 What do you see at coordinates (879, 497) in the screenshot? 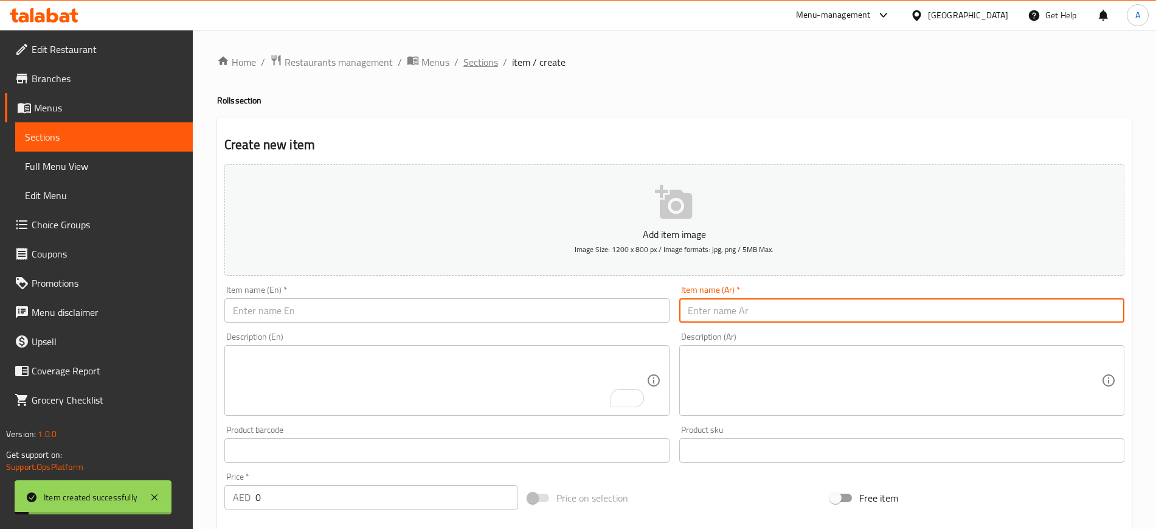
I see `span: Free item` at bounding box center [879, 497].